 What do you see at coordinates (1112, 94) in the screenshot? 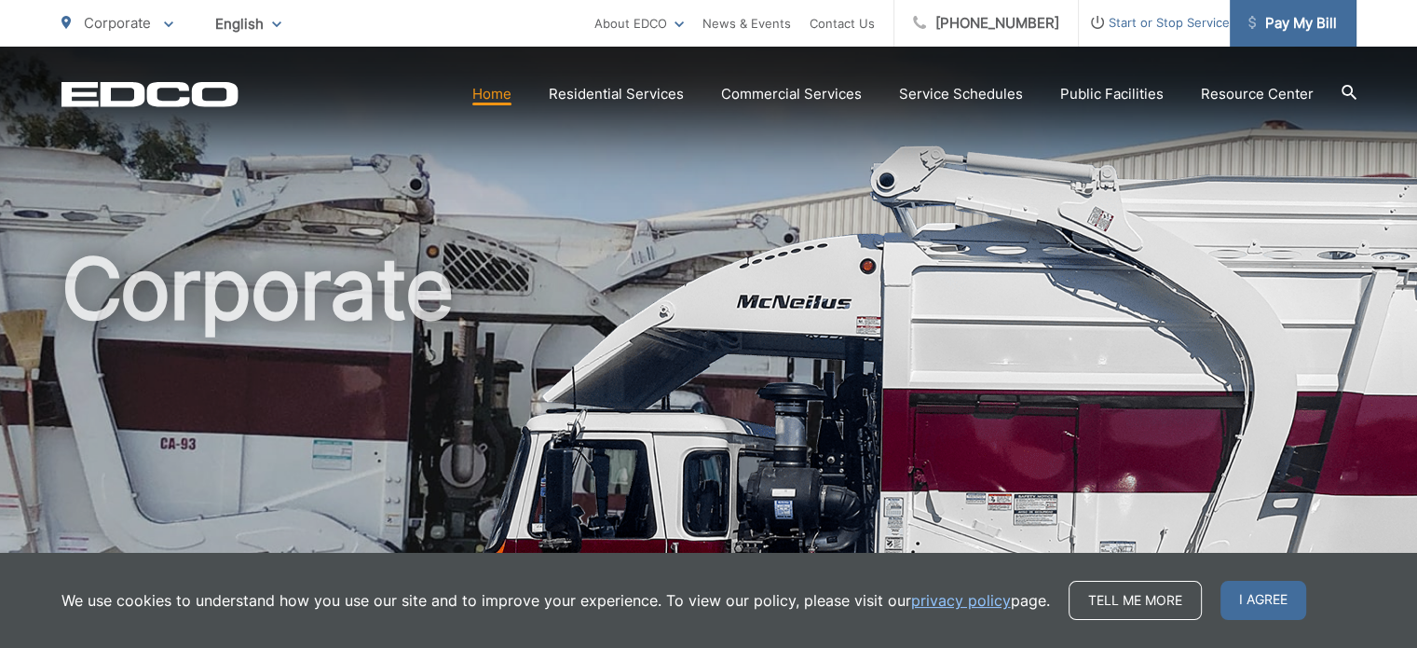
I see `a: Public Facilities` at bounding box center [1112, 94].